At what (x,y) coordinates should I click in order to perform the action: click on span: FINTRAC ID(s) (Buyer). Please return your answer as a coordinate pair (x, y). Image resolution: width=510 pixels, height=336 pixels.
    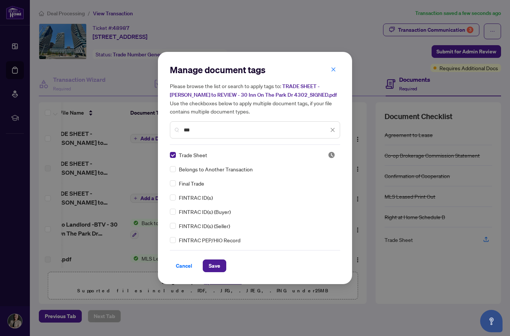
    Looking at the image, I should click on (205, 212).